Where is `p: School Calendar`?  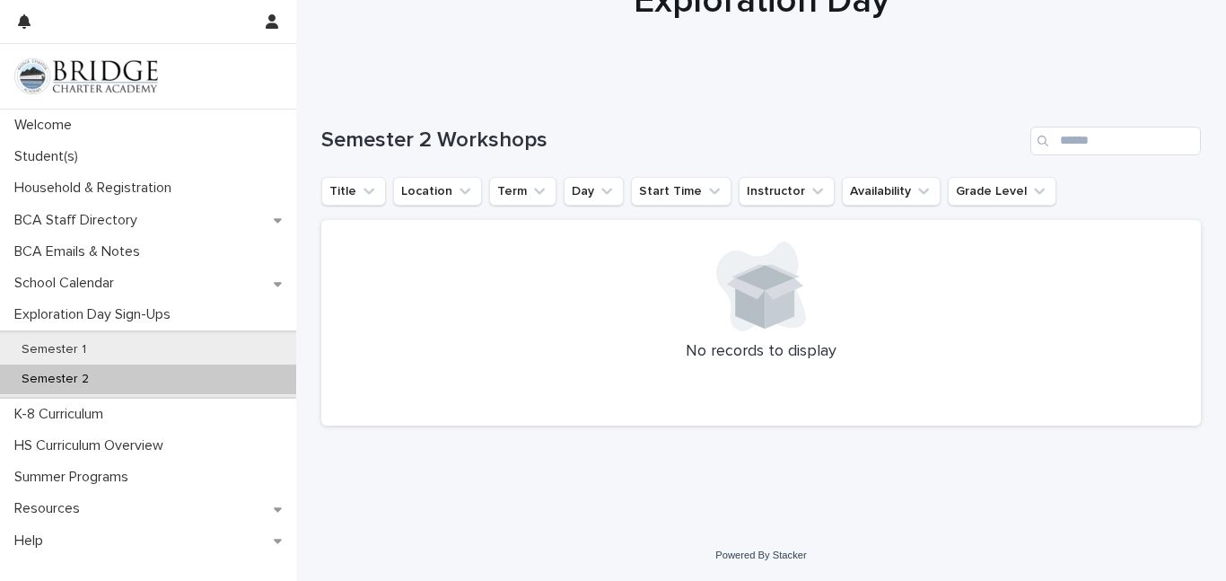
p: School Calendar is located at coordinates (67, 283).